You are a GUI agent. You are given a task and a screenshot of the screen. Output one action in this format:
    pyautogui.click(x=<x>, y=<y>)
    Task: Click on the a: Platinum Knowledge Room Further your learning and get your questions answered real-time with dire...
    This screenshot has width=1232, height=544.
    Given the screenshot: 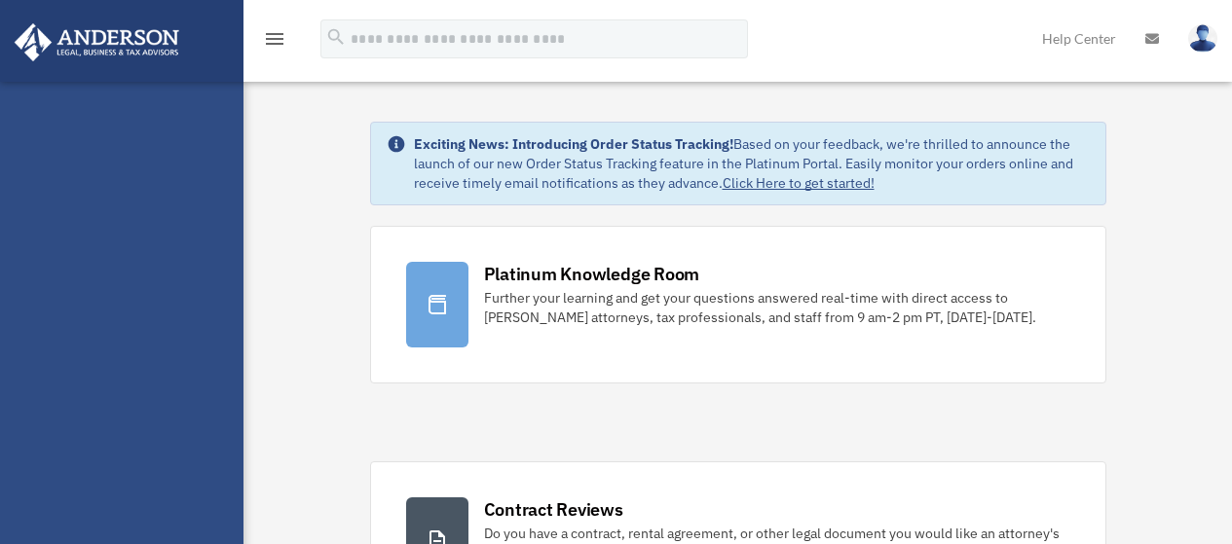 What is the action you would take?
    pyautogui.click(x=738, y=305)
    